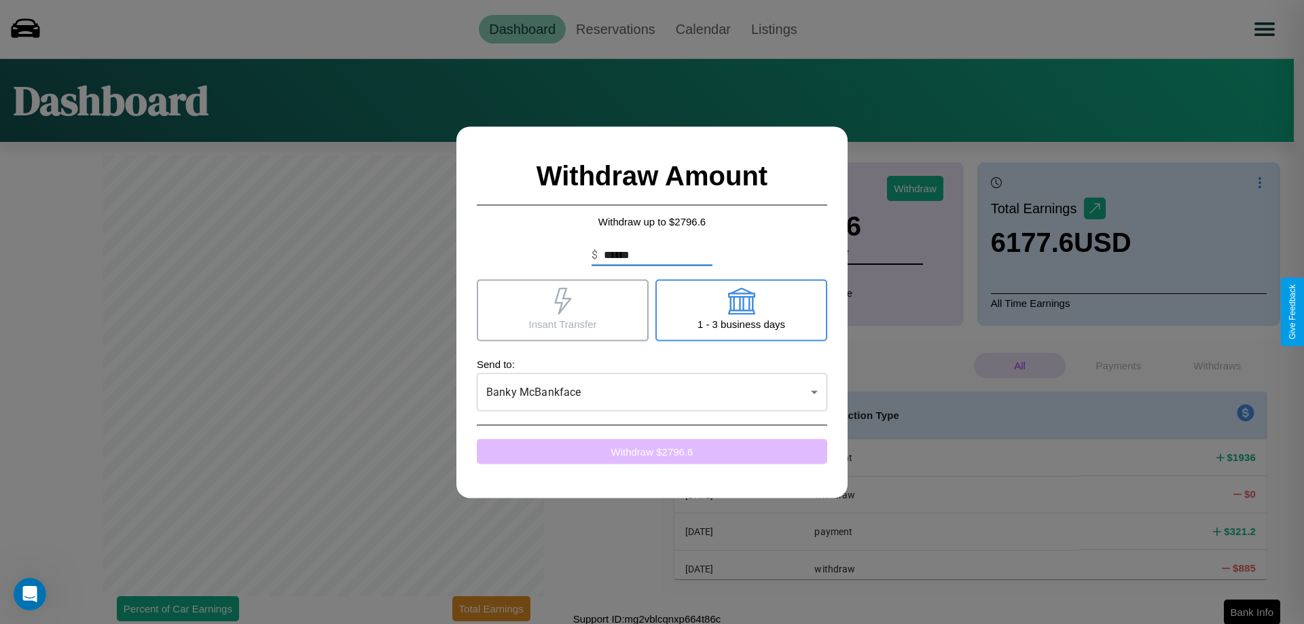  What do you see at coordinates (652, 451) in the screenshot?
I see `button: Withdraw $2796.6` at bounding box center [652, 451].